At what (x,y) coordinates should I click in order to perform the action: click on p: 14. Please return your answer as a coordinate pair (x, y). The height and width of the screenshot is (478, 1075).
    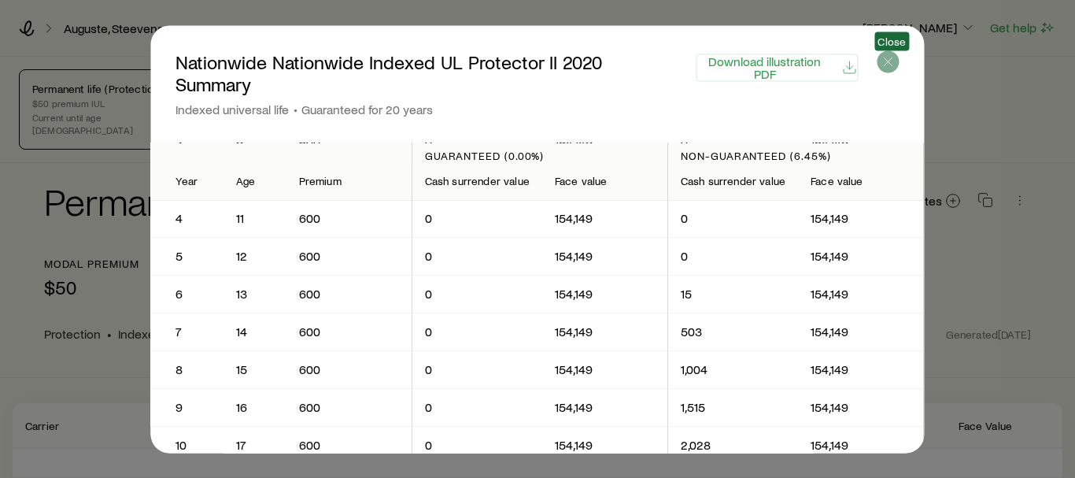
    Looking at the image, I should click on (255, 331).